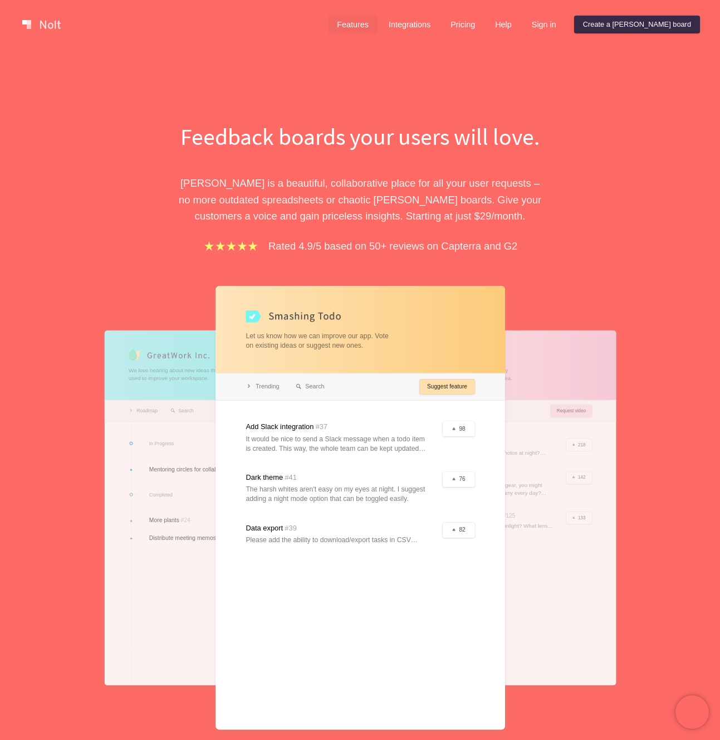 The width and height of the screenshot is (720, 740). I want to click on a: Pricing, so click(463, 25).